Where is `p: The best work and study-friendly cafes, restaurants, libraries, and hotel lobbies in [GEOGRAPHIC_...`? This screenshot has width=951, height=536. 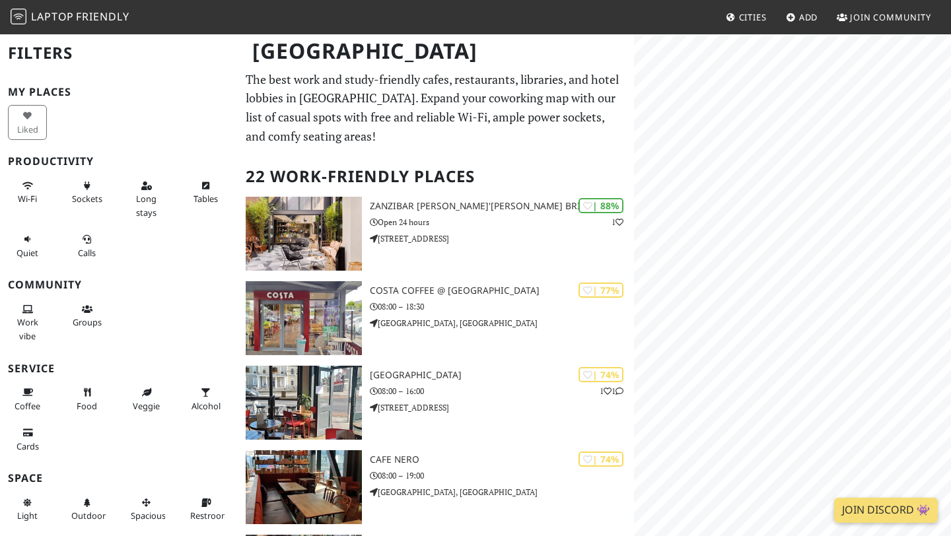 p: The best work and study-friendly cafes, restaurants, libraries, and hotel lobbies in [GEOGRAPHIC_... is located at coordinates (436, 108).